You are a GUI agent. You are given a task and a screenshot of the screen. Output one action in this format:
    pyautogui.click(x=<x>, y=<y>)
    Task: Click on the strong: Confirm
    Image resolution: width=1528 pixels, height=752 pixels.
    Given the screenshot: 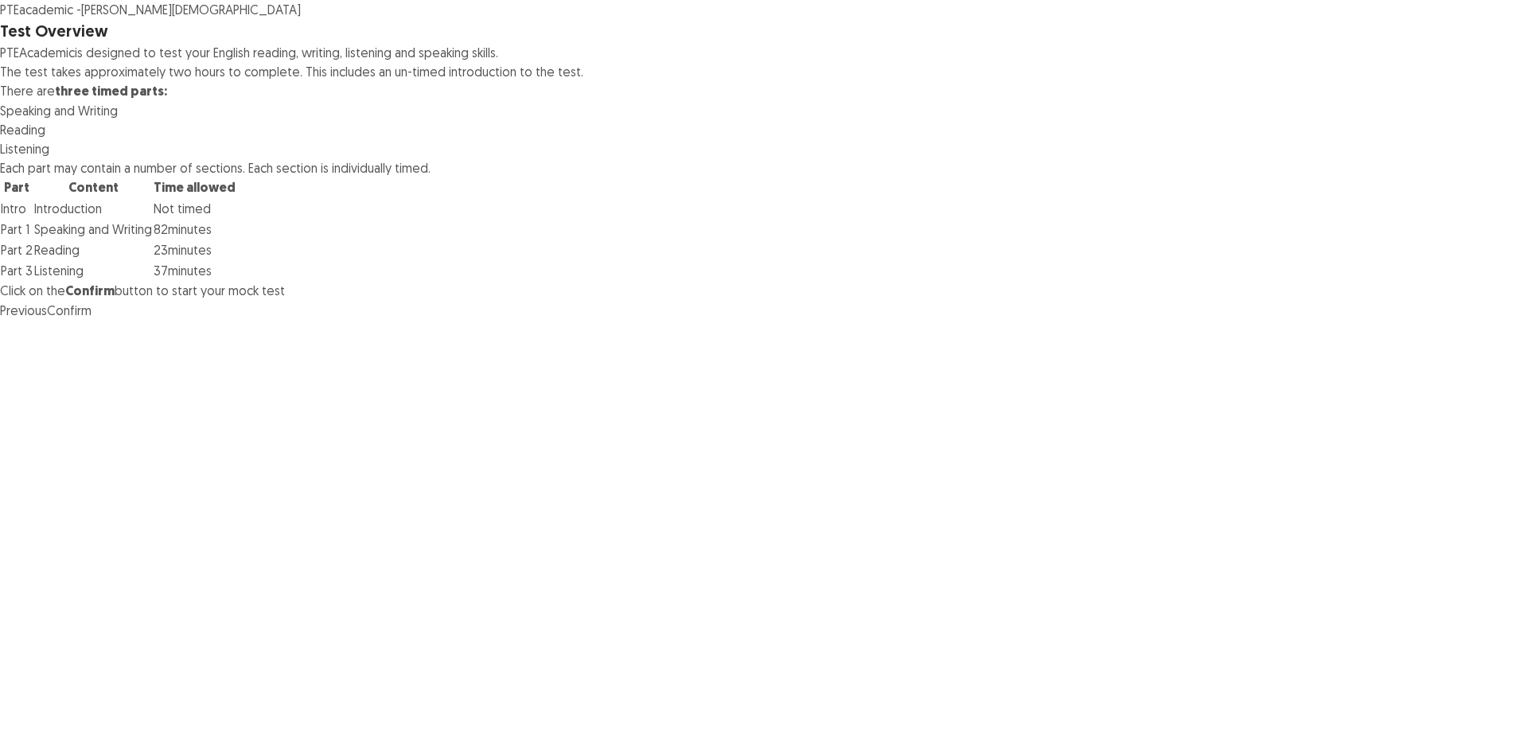 What is the action you would take?
    pyautogui.click(x=90, y=290)
    